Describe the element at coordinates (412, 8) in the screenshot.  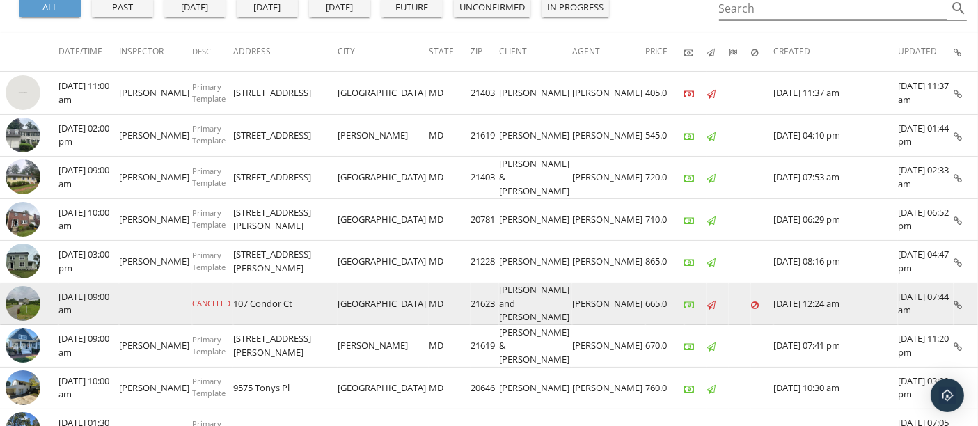
I see `div: future` at that location.